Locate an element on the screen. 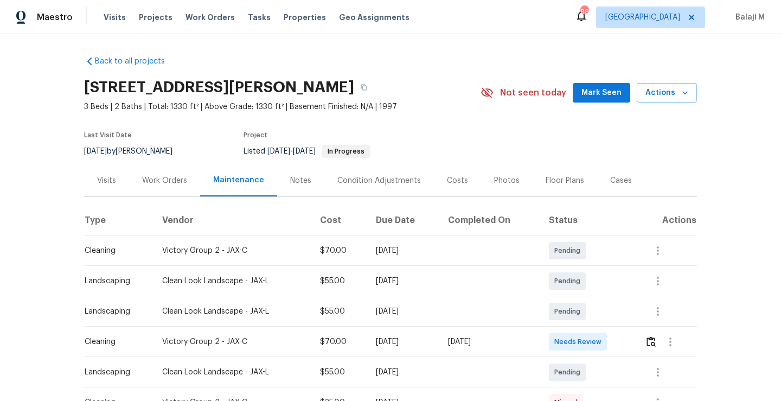 This screenshot has height=401, width=781. button: Actions is located at coordinates (667, 93).